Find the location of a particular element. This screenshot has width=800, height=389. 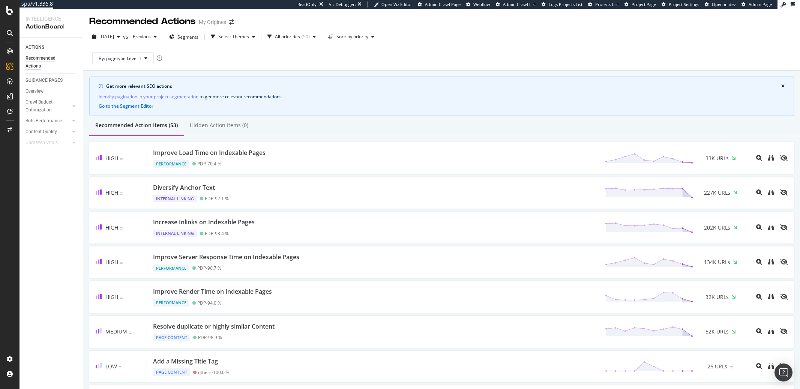

div: Intelligence is located at coordinates (51, 19).